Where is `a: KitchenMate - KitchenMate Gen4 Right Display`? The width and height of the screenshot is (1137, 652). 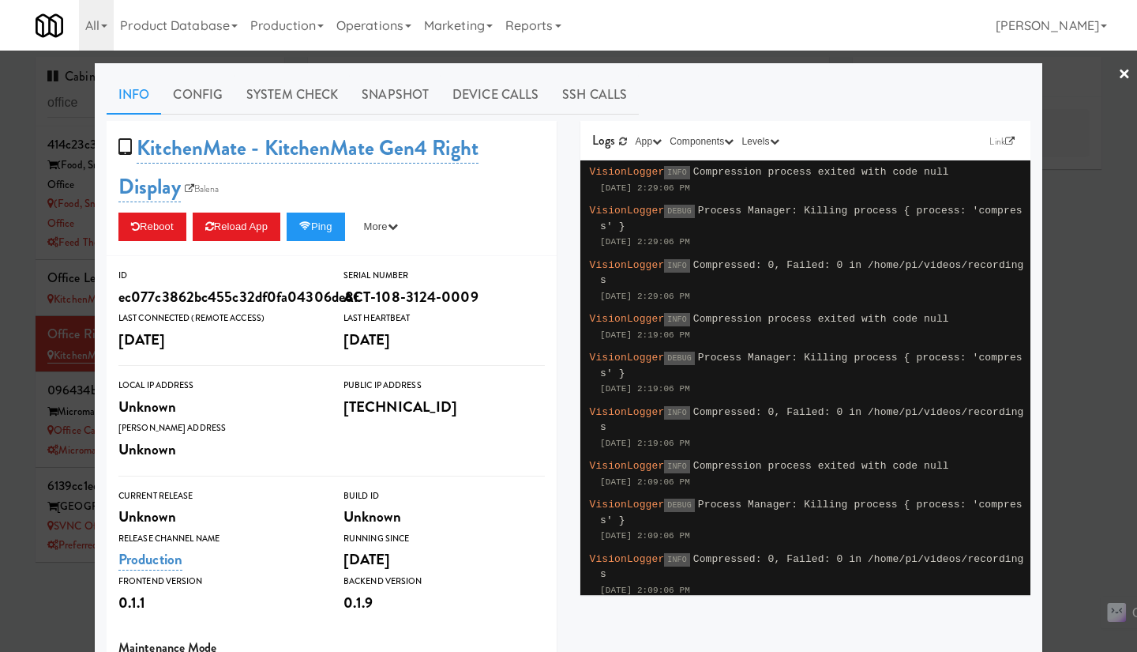
a: KitchenMate - KitchenMate Gen4 Right Display is located at coordinates (299, 167).